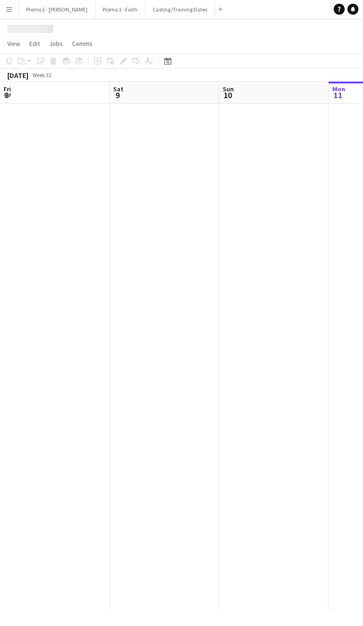 The width and height of the screenshot is (363, 626). I want to click on button: Promo 1 - Faith, so click(120, 9).